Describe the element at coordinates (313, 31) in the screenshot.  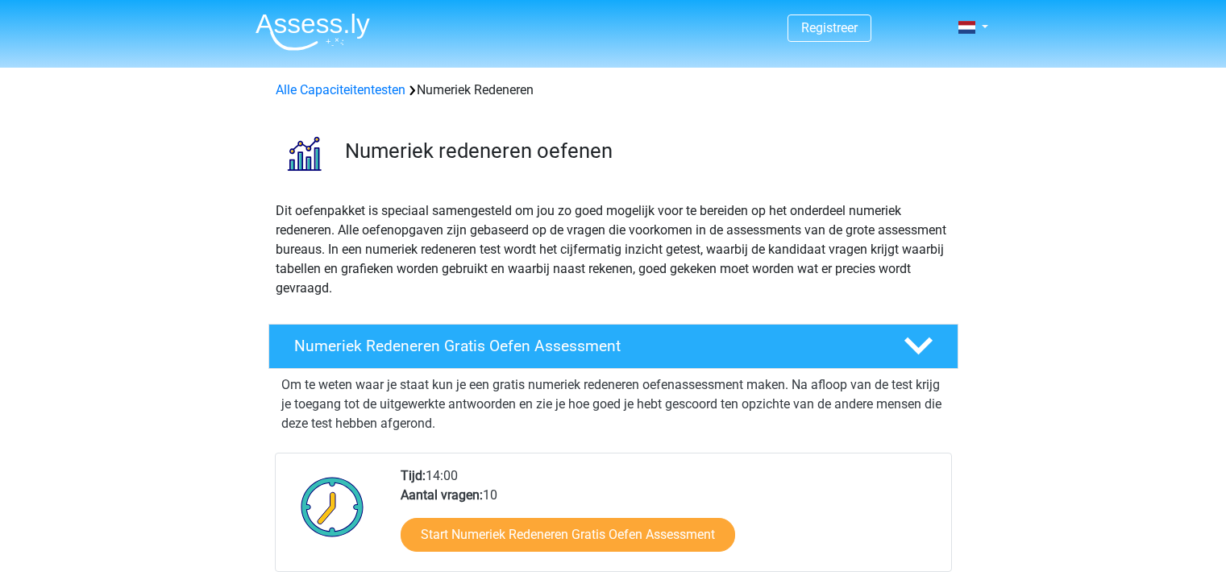
I see `img: Assessly` at that location.